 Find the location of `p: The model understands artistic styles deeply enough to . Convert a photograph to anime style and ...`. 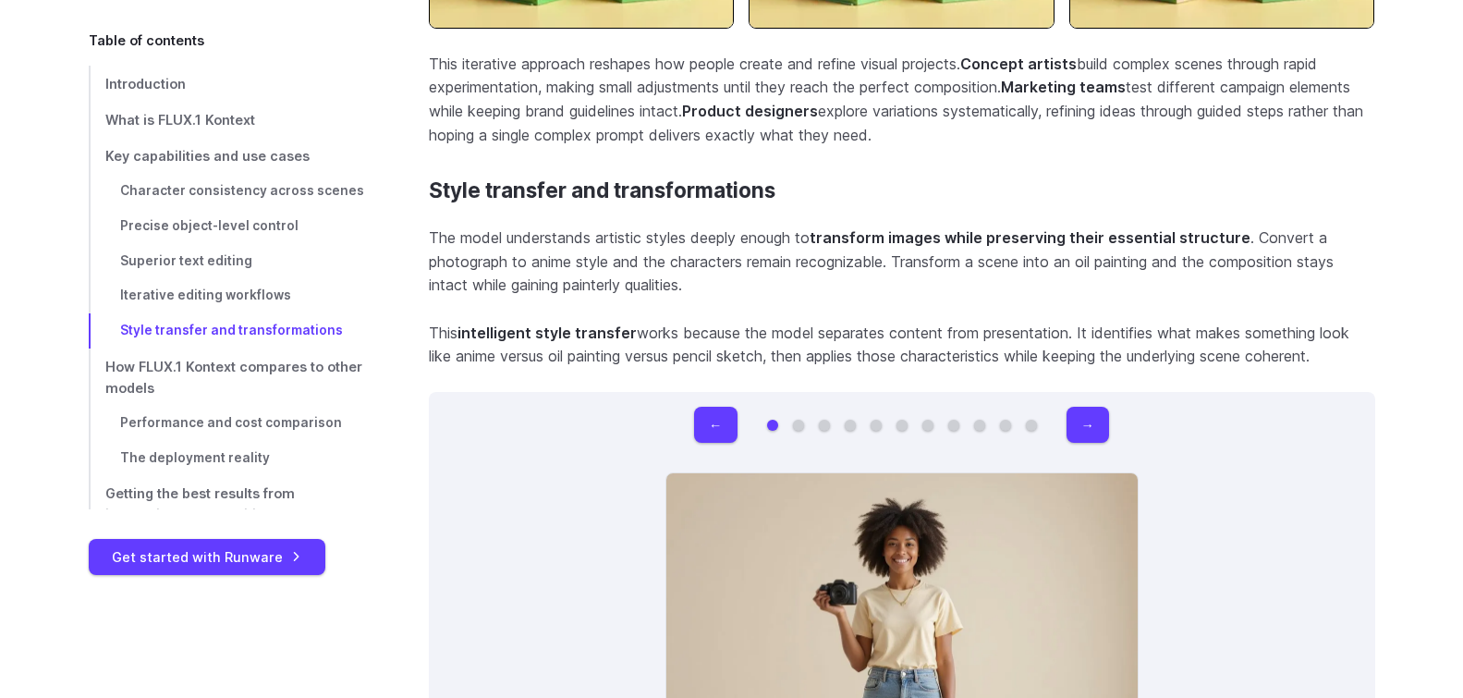

p: The model understands artistic styles deeply enough to . Convert a photograph to anime style and ... is located at coordinates (902, 262).